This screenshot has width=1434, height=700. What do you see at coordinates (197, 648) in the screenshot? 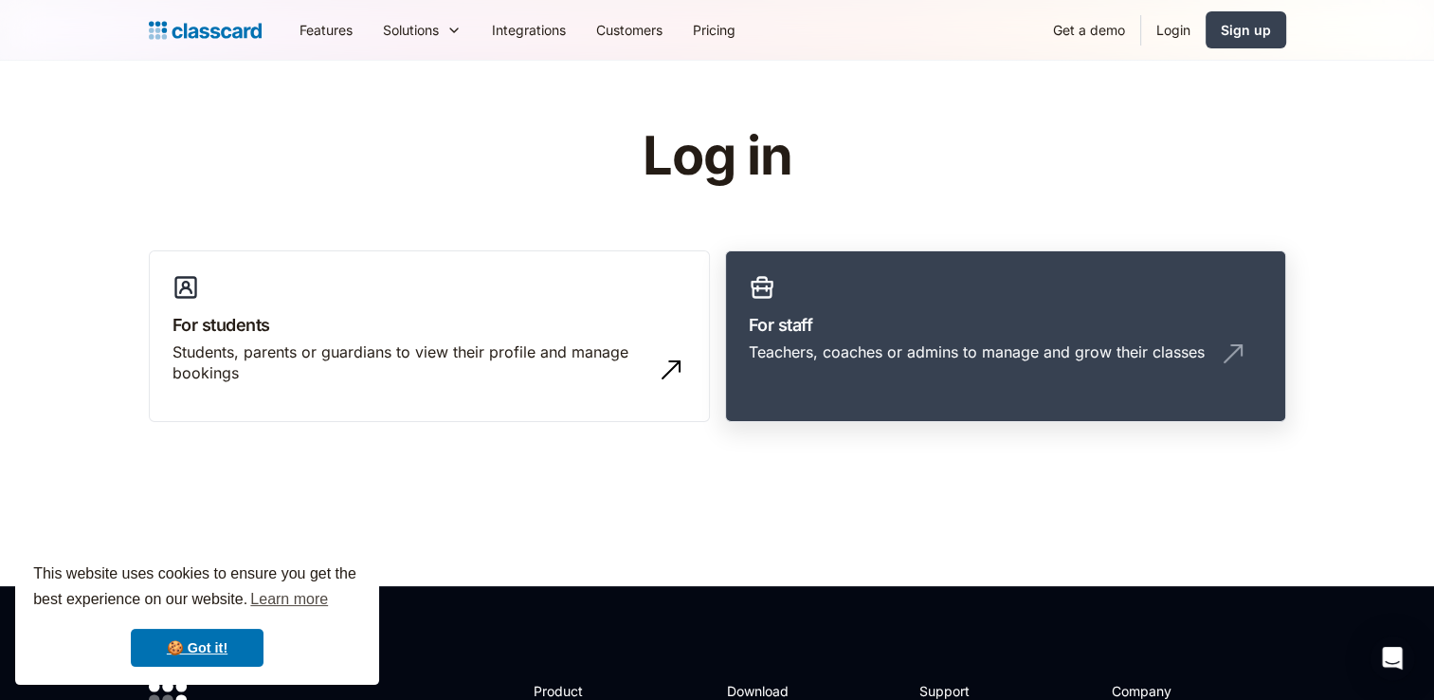
I see `a: dismiss cookie message` at bounding box center [197, 648].